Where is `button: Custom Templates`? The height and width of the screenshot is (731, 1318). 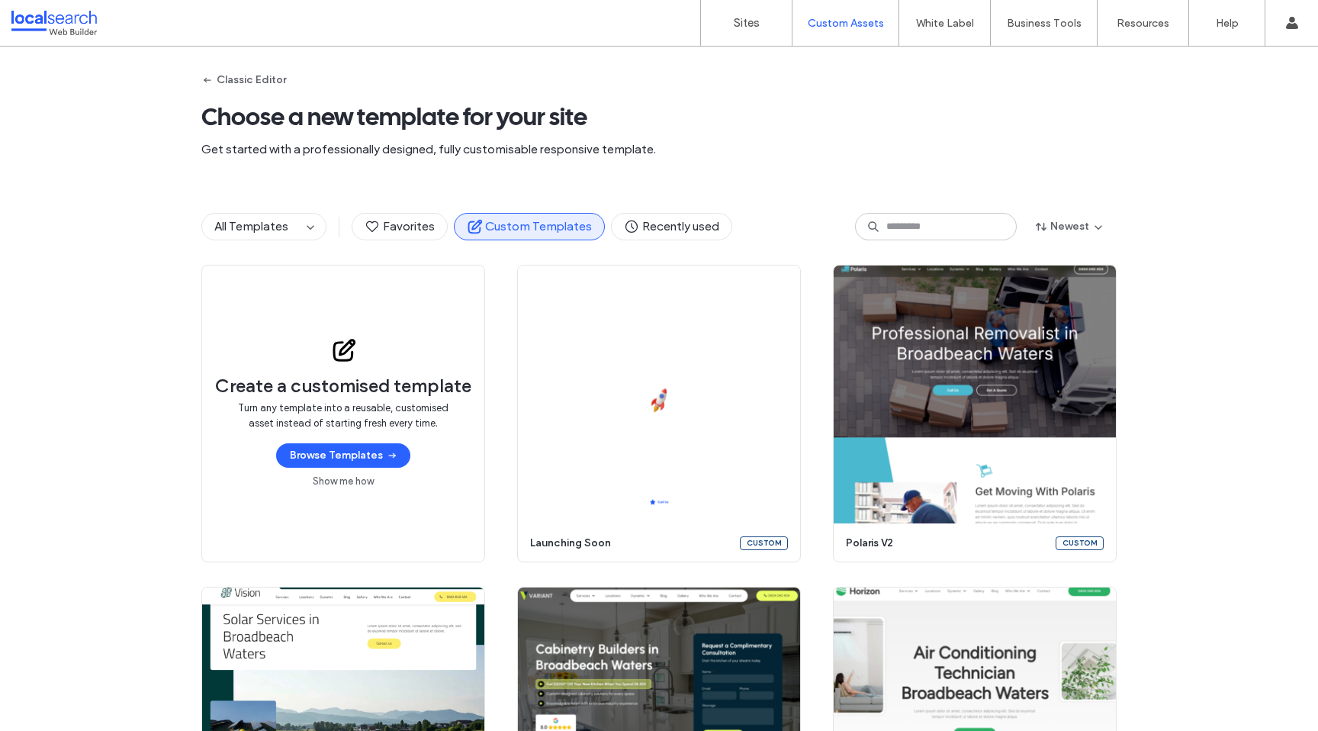
button: Custom Templates is located at coordinates (529, 227).